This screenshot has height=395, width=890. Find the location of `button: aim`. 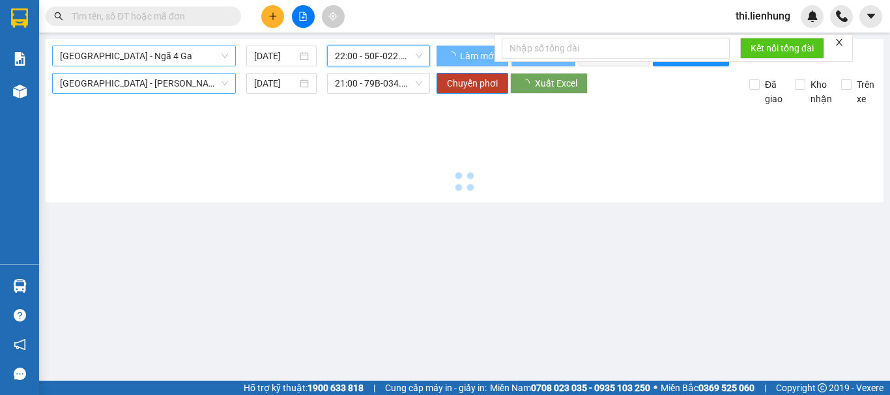

button: aim is located at coordinates (333, 16).